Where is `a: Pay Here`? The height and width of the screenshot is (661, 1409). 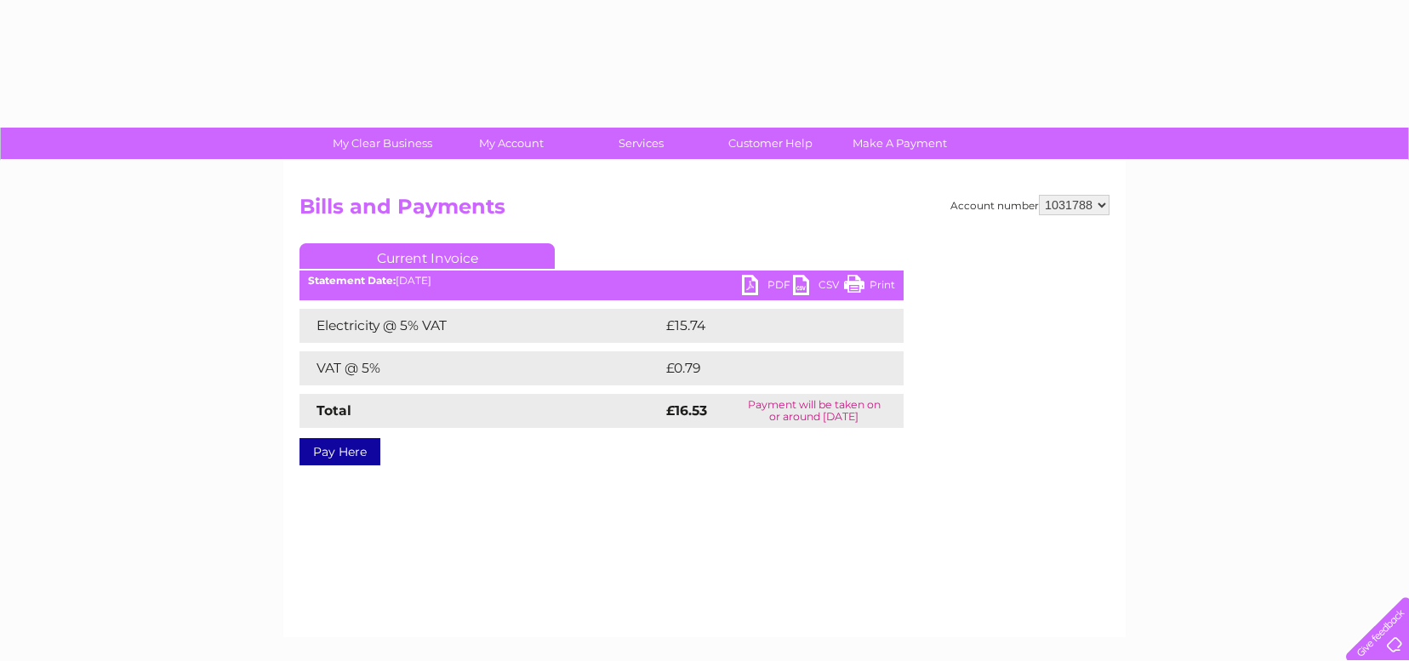 a: Pay Here is located at coordinates (340, 452).